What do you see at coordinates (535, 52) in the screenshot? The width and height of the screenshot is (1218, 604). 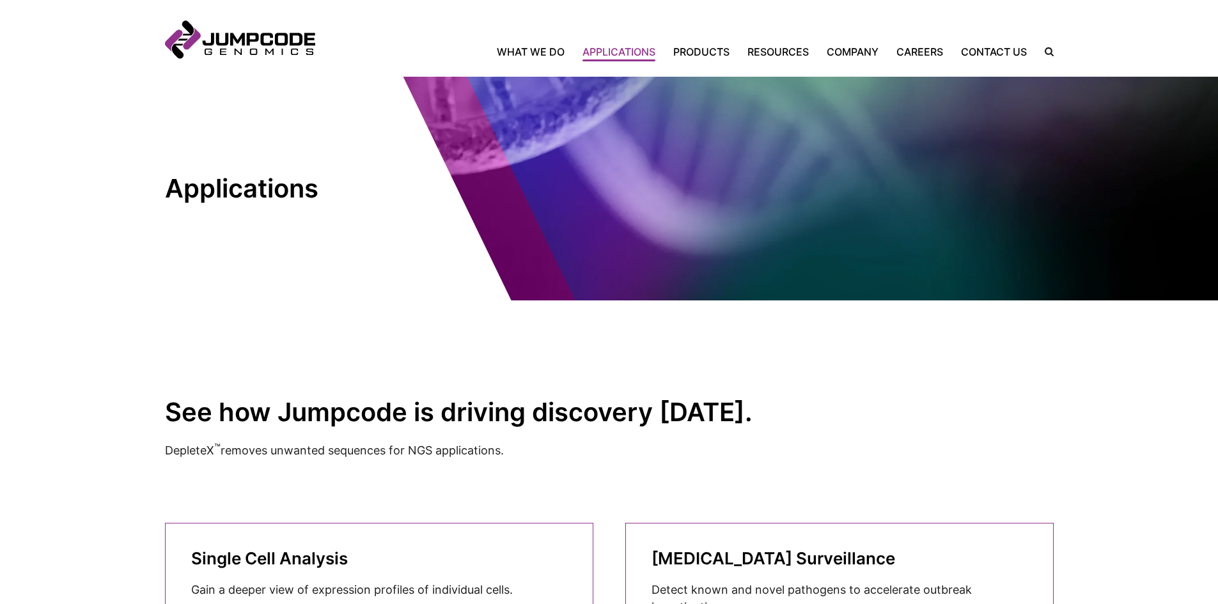 I see `a: What We Do` at bounding box center [535, 52].